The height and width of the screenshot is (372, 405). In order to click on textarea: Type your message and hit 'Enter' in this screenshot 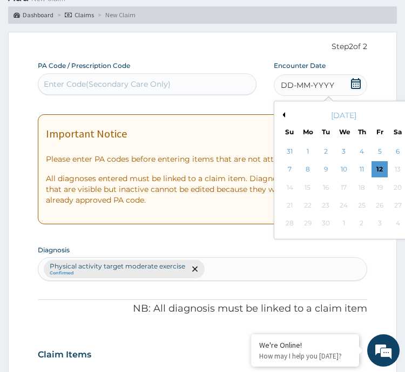, I will do `click(105, 272)`.